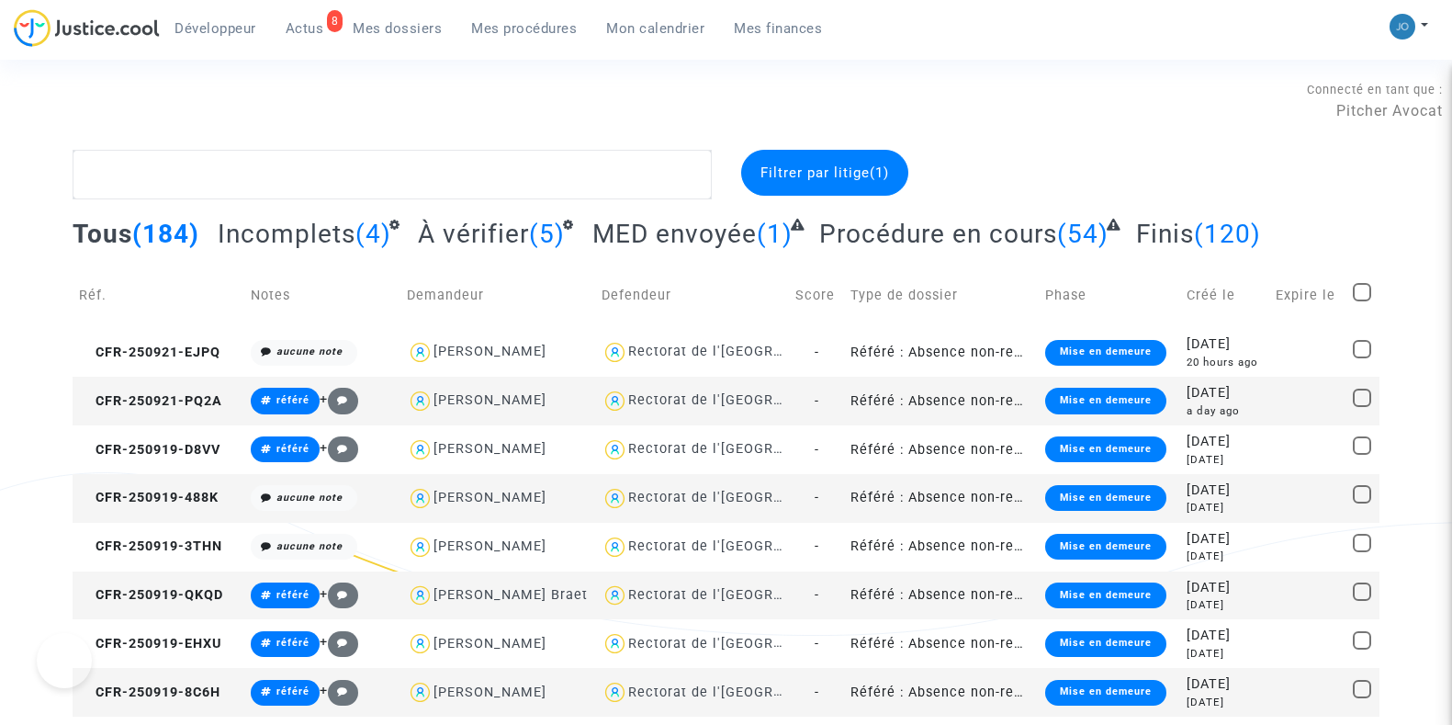  I want to click on span: (4), so click(373, 233).